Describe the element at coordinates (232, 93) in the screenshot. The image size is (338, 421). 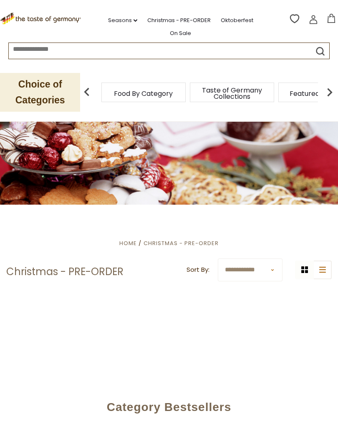
I see `span: Taste of Germany Collections` at that location.